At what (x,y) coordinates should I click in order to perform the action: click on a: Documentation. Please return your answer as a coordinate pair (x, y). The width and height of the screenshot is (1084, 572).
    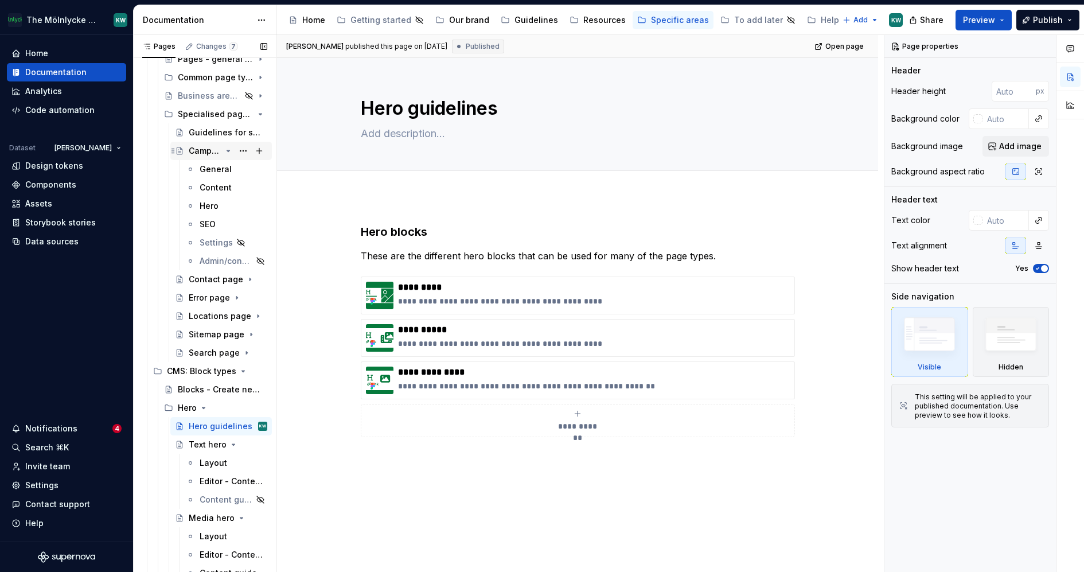
    Looking at the image, I should click on (67, 72).